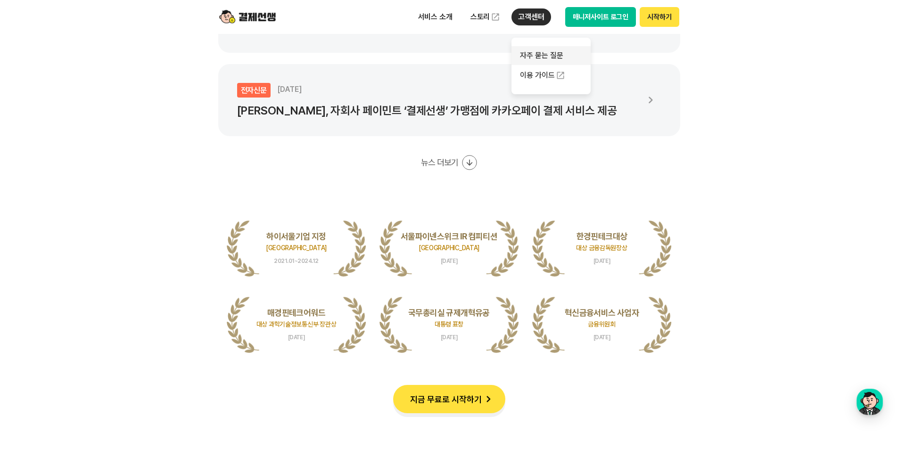  I want to click on div: 전자신문, so click(254, 90).